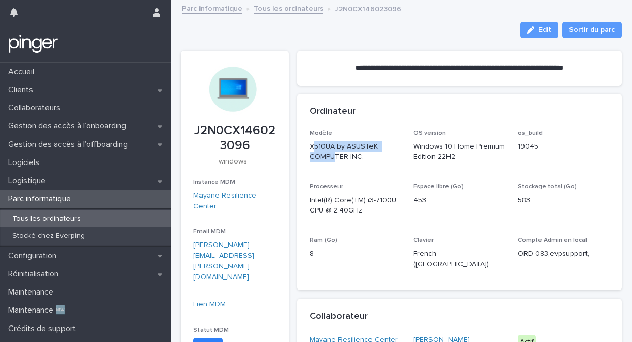  What do you see at coordinates (459, 200) in the screenshot?
I see `p: 453` at bounding box center [459, 200].